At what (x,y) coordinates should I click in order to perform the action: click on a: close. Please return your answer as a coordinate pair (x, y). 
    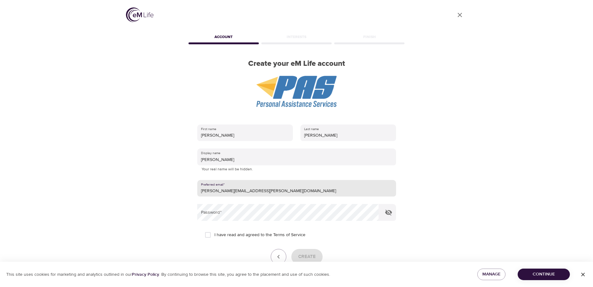
    Looking at the image, I should click on (459, 15).